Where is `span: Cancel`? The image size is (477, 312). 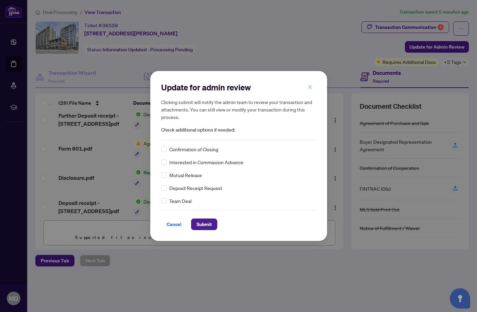
span: Cancel is located at coordinates (174, 224).